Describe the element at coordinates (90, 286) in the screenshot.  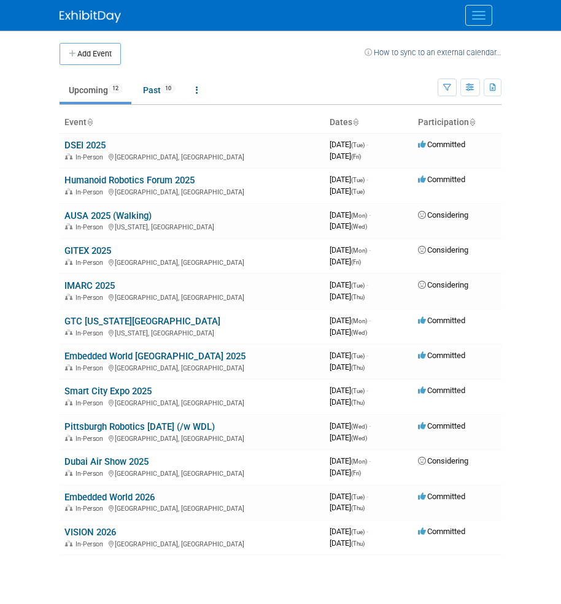
I see `a: IMARC 2025` at that location.